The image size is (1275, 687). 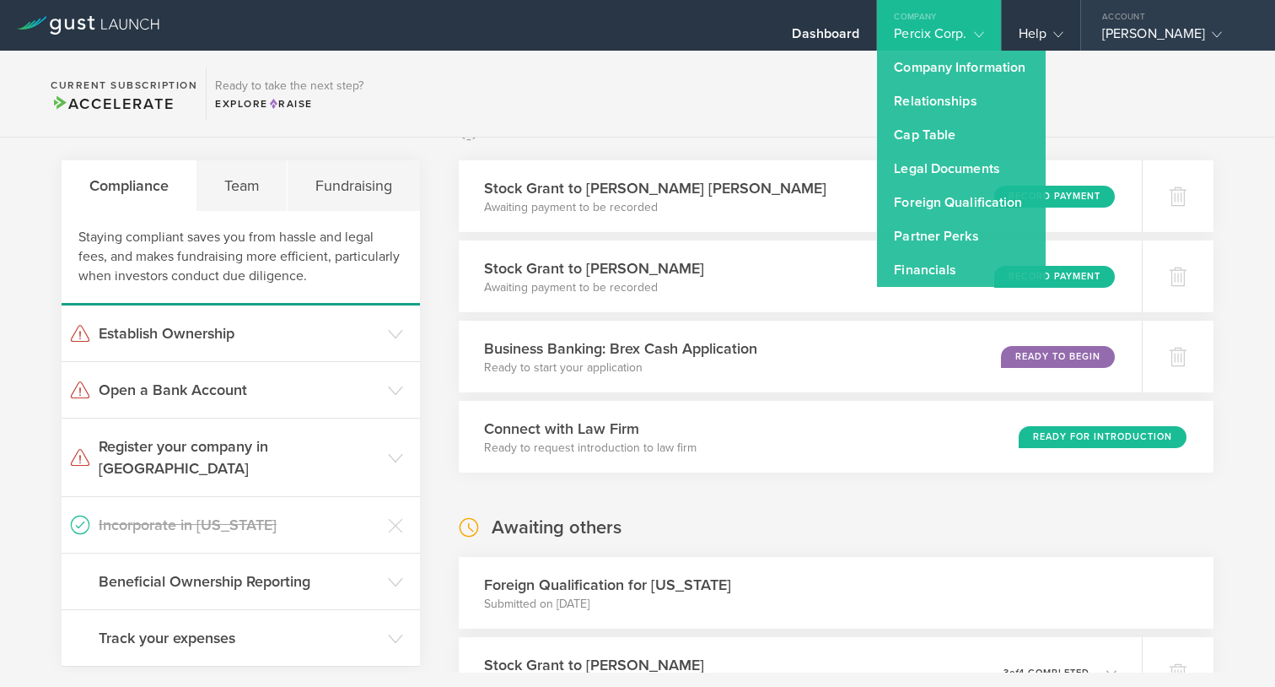 I want to click on div: Team, so click(x=242, y=186).